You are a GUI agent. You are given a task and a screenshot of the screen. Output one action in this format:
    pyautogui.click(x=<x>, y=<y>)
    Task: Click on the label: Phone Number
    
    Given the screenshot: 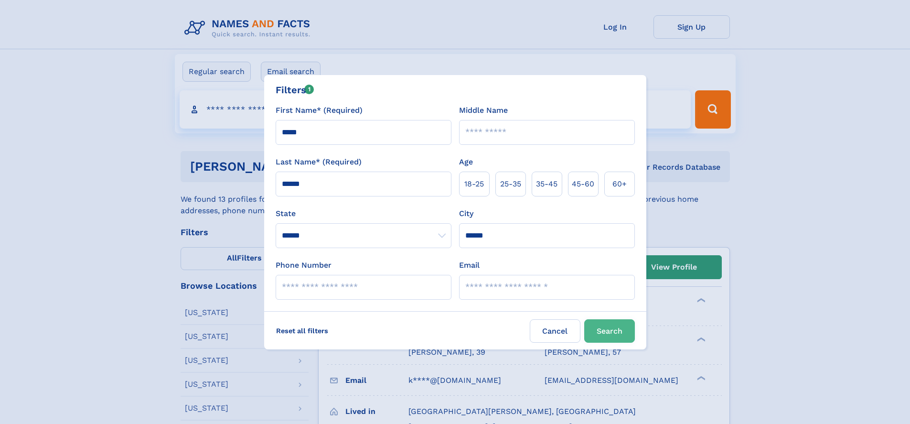 What is the action you would take?
    pyautogui.click(x=303, y=265)
    